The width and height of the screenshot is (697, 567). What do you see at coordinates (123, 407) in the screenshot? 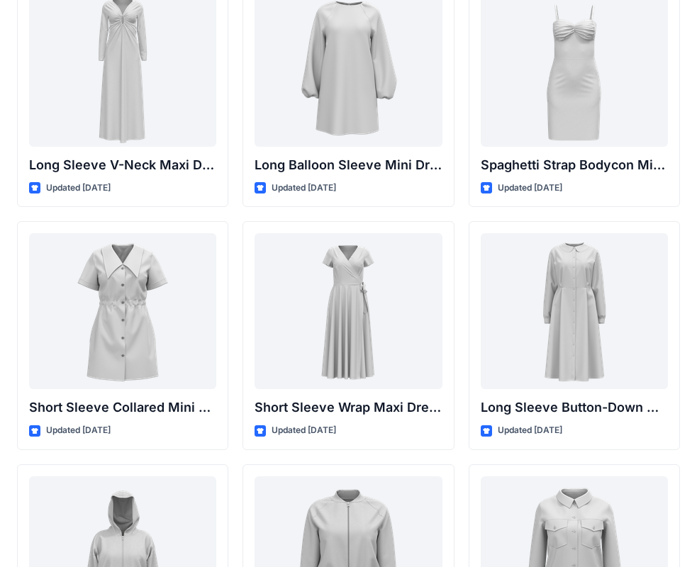
I see `p: Short Sleeve Collared Mini Dress with Drawstring Waist` at bounding box center [123, 407].